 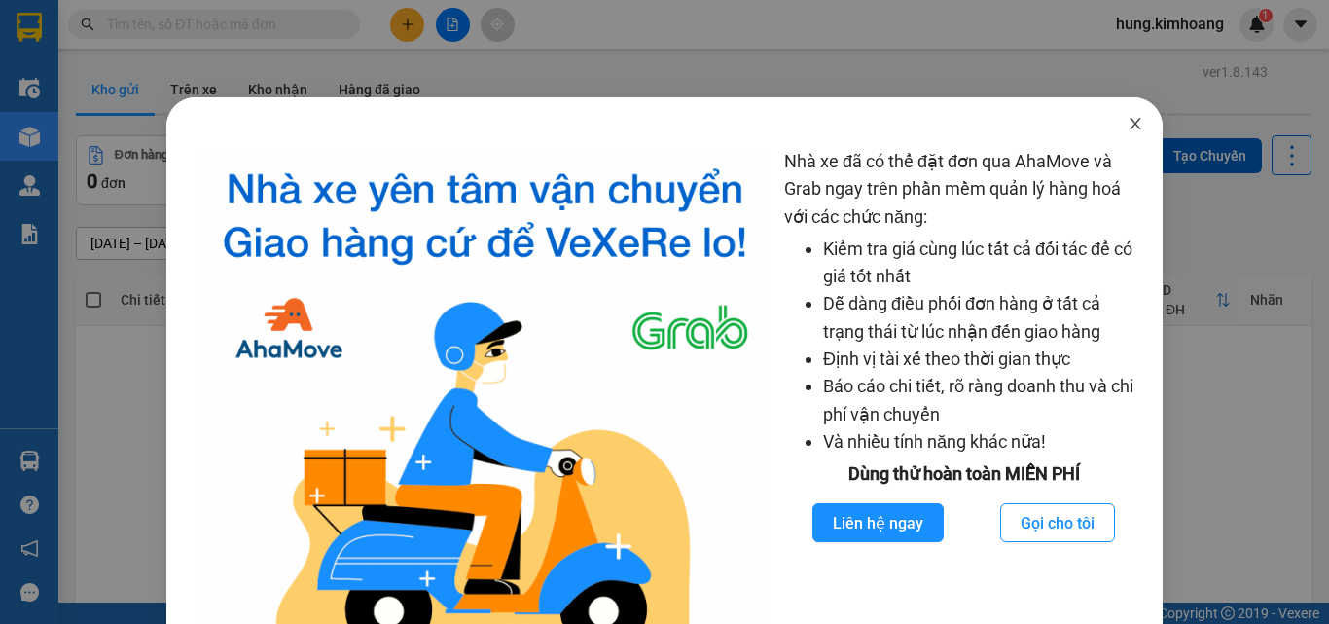 What do you see at coordinates (1058, 523) in the screenshot?
I see `span: Gọi cho tôi` at bounding box center [1058, 523].